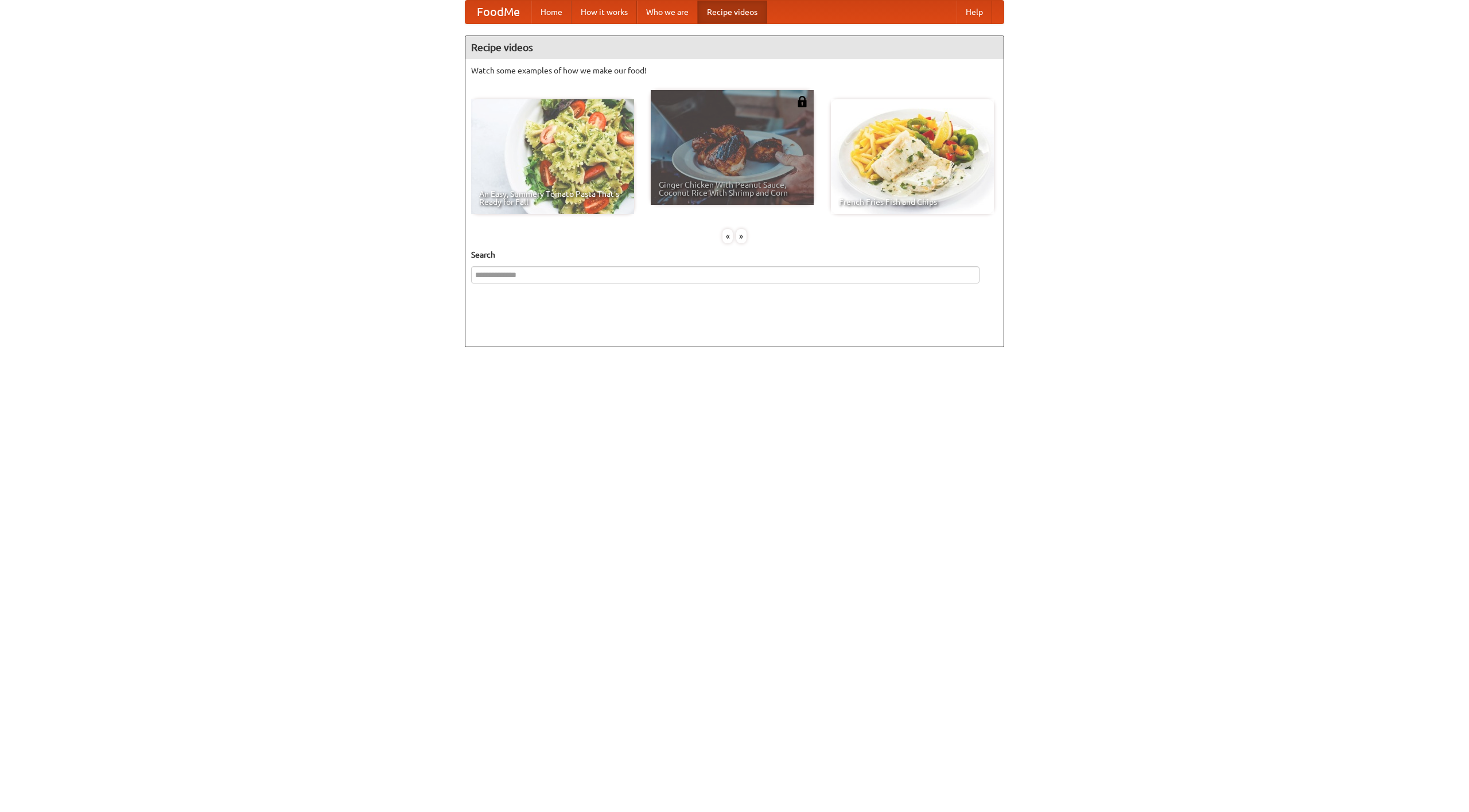 Image resolution: width=1469 pixels, height=812 pixels. Describe the element at coordinates (974, 12) in the screenshot. I see `a: Help` at that location.